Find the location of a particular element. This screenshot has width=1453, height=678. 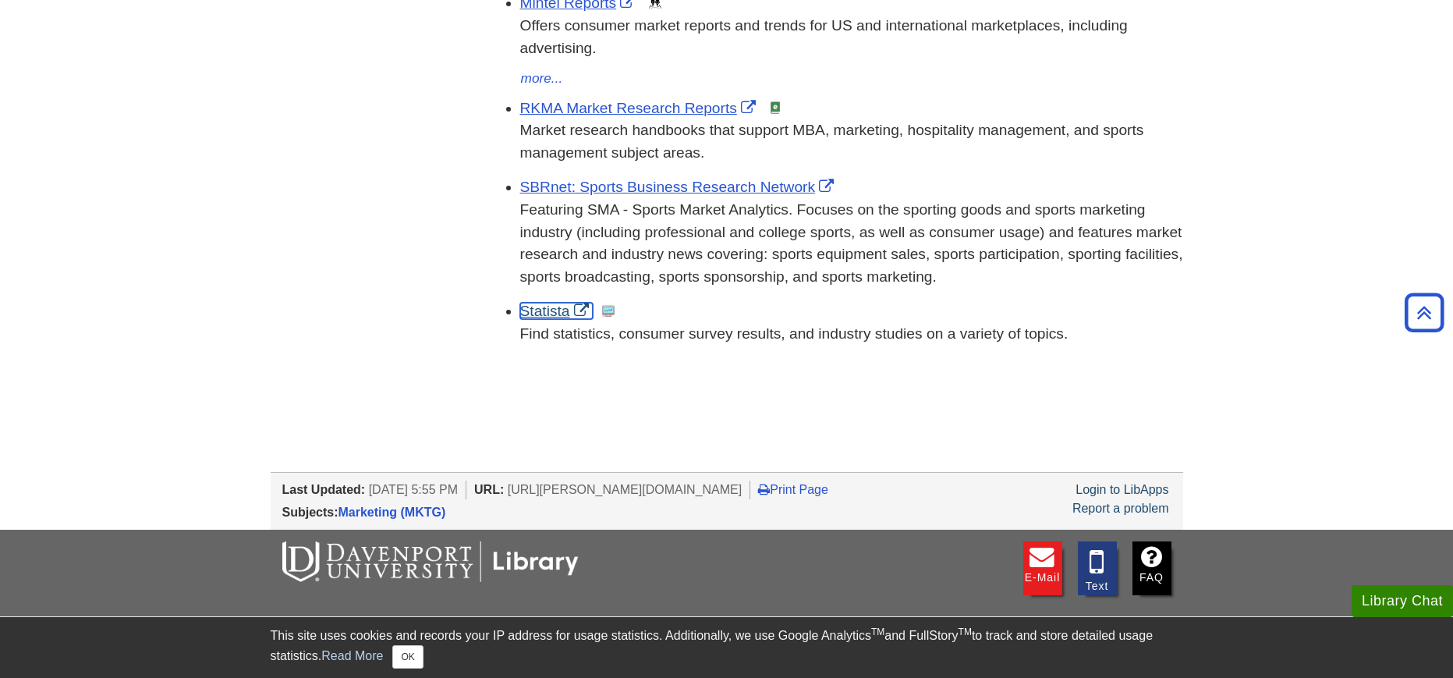

p: Find statistics, consumer survey results, and industry studies on a variety of topics. is located at coordinates (852, 334).